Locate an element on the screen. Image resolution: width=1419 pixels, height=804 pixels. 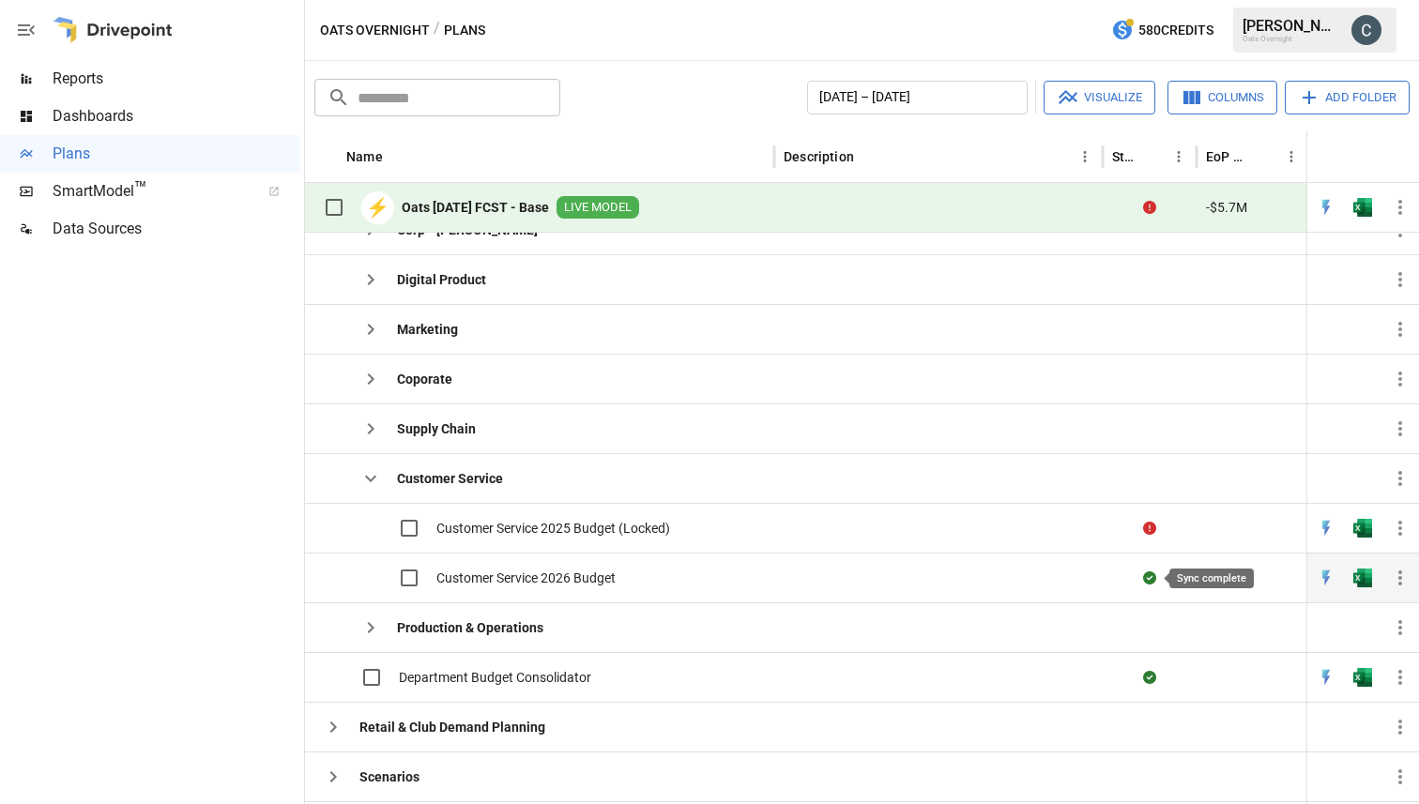
span: LIVE MODEL is located at coordinates (598, 207).